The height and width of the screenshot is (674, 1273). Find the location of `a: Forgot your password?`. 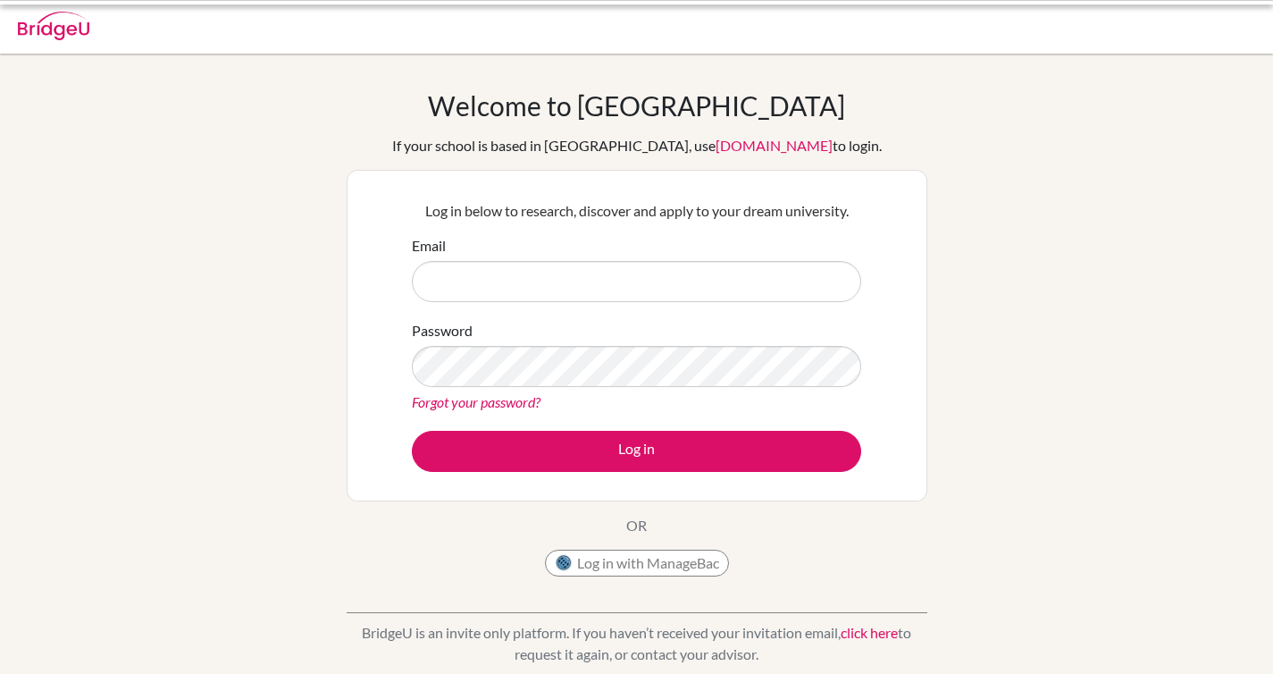

a: Forgot your password? is located at coordinates (476, 401).